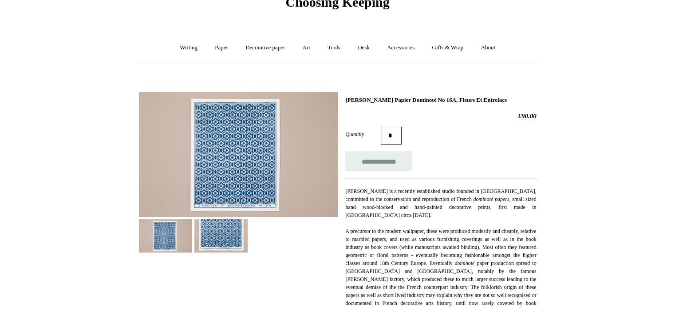  I want to click on a: About, so click(488, 48).